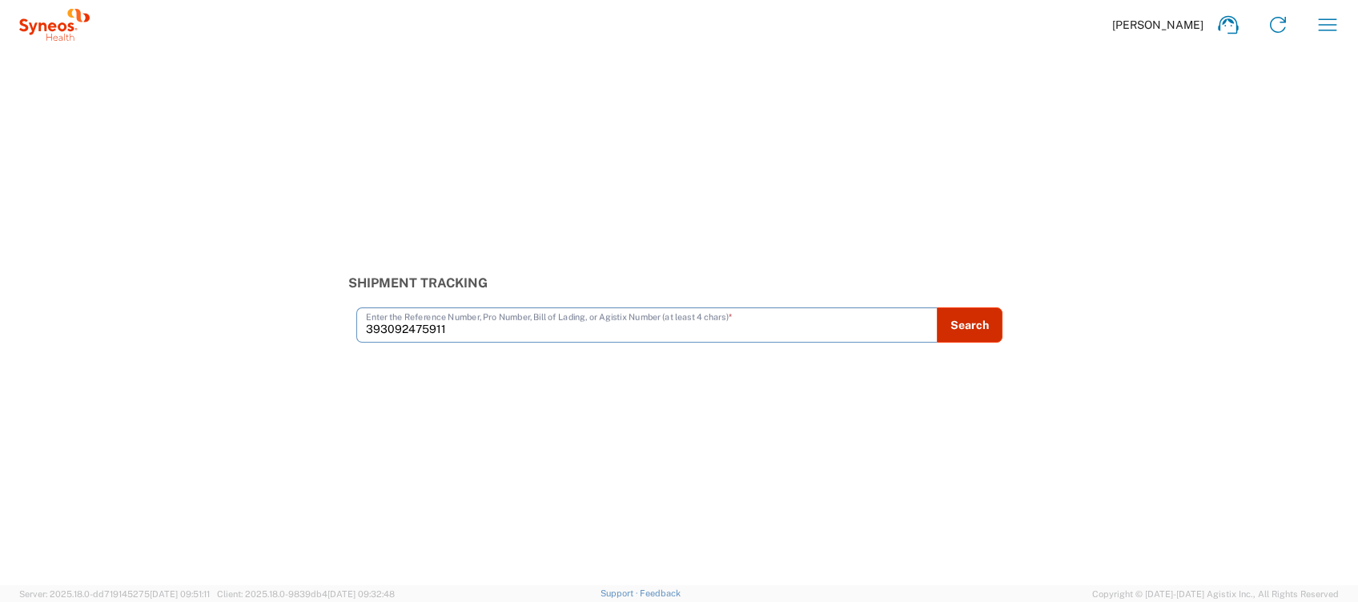 Image resolution: width=1358 pixels, height=602 pixels. Describe the element at coordinates (679, 283) in the screenshot. I see `h3: Shipment Tracking` at that location.